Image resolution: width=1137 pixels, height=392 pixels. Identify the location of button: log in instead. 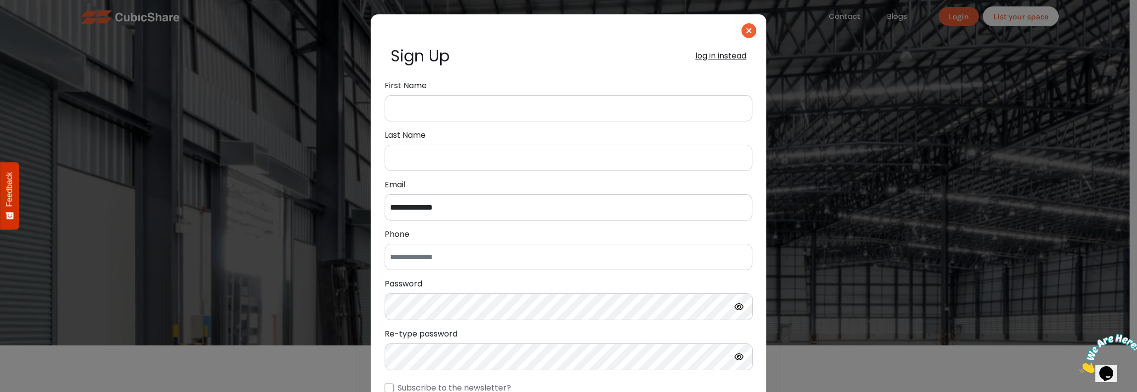
(721, 56).